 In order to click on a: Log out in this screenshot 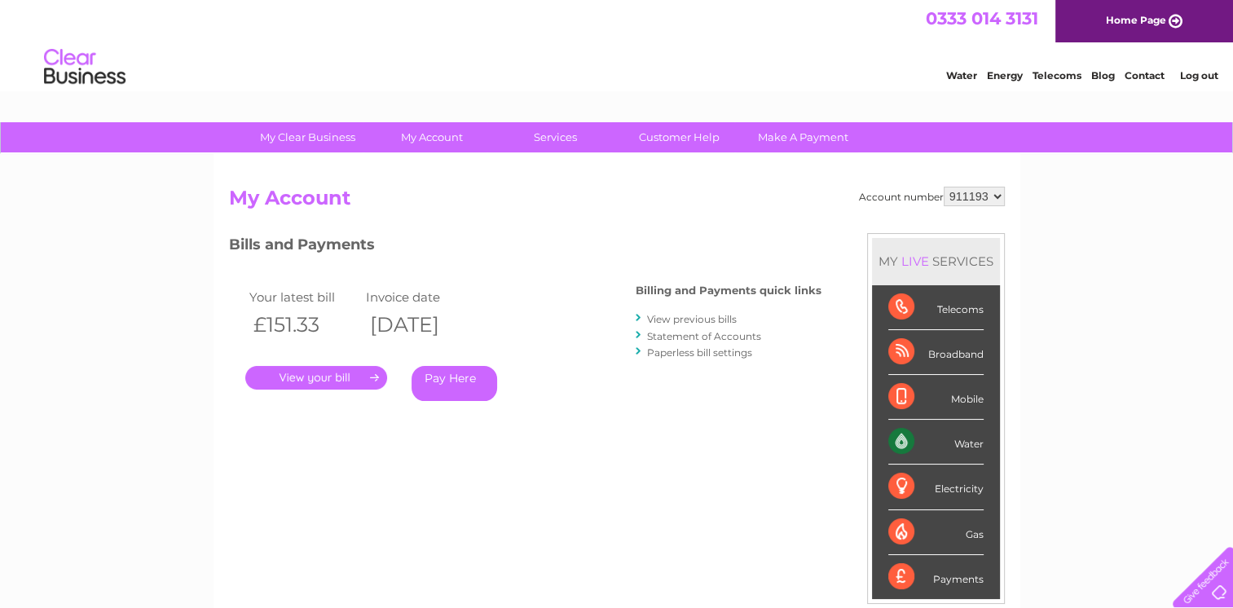, I will do `click(1198, 75)`.